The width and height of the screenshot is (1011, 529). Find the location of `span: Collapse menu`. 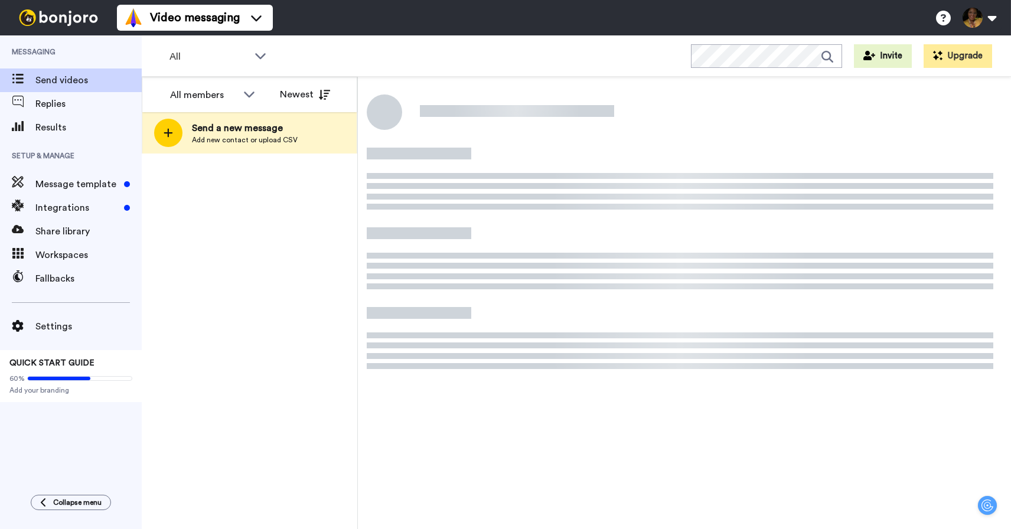

span: Collapse menu is located at coordinates (77, 502).